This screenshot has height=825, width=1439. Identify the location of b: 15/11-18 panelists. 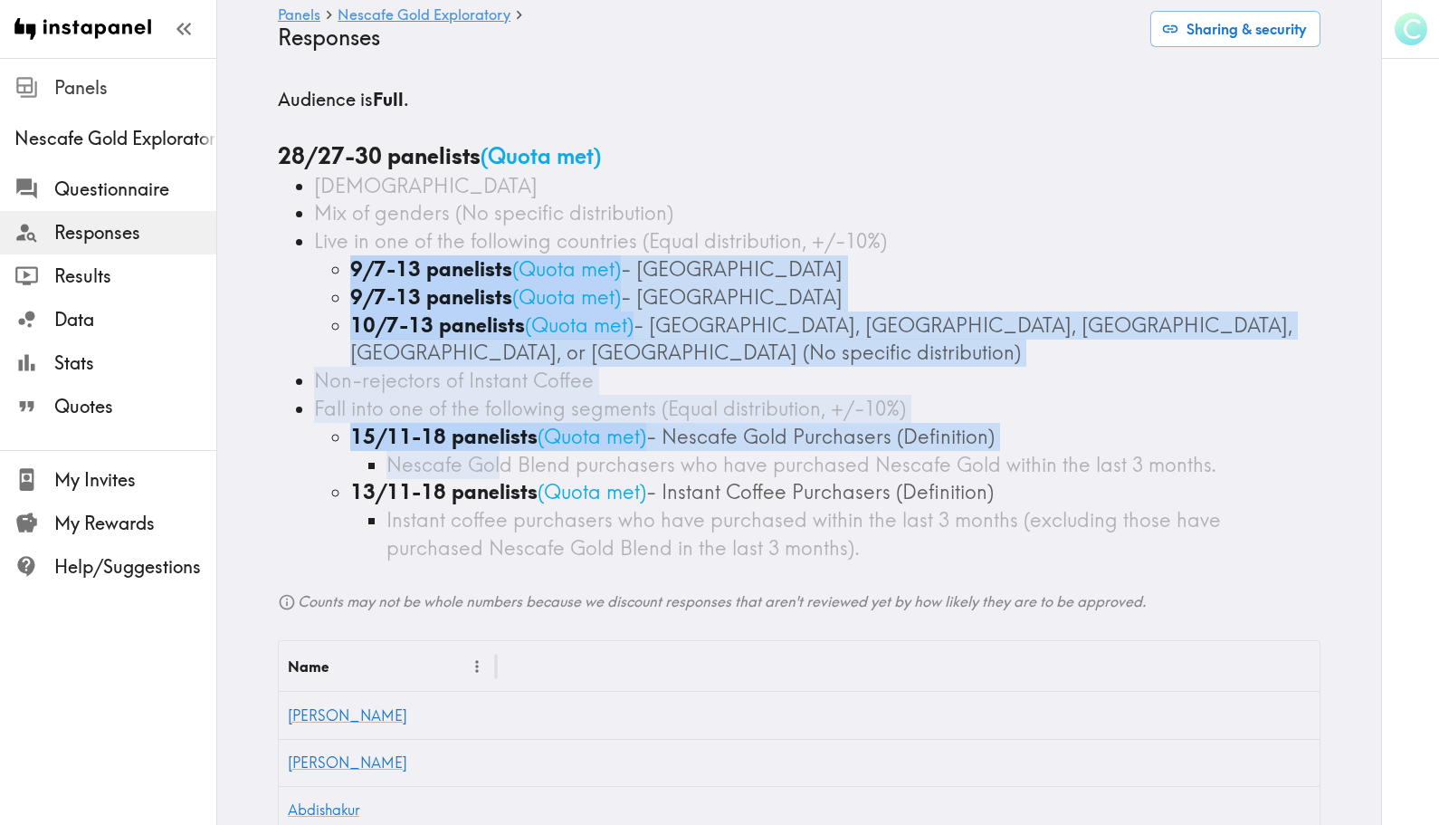
(444, 436).